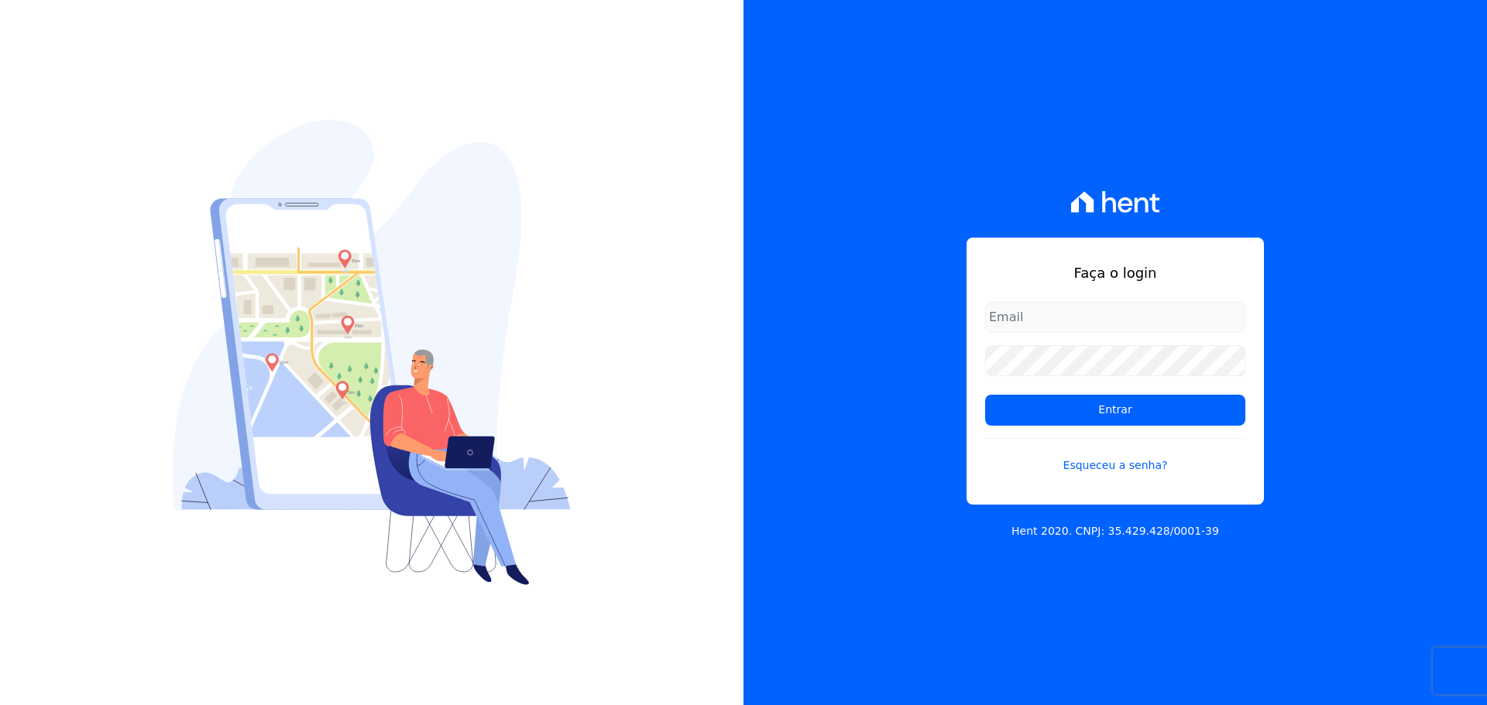  What do you see at coordinates (372, 352) in the screenshot?
I see `img: Login` at bounding box center [372, 352].